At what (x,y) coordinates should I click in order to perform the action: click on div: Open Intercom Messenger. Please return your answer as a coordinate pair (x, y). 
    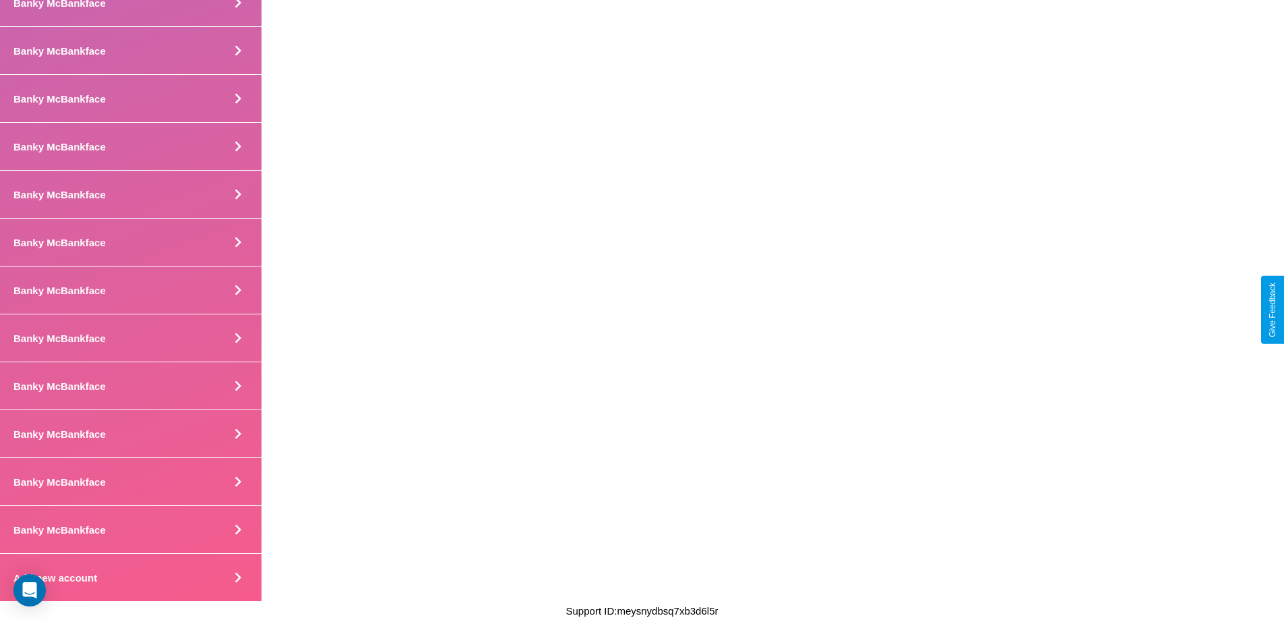
    Looking at the image, I should click on (30, 590).